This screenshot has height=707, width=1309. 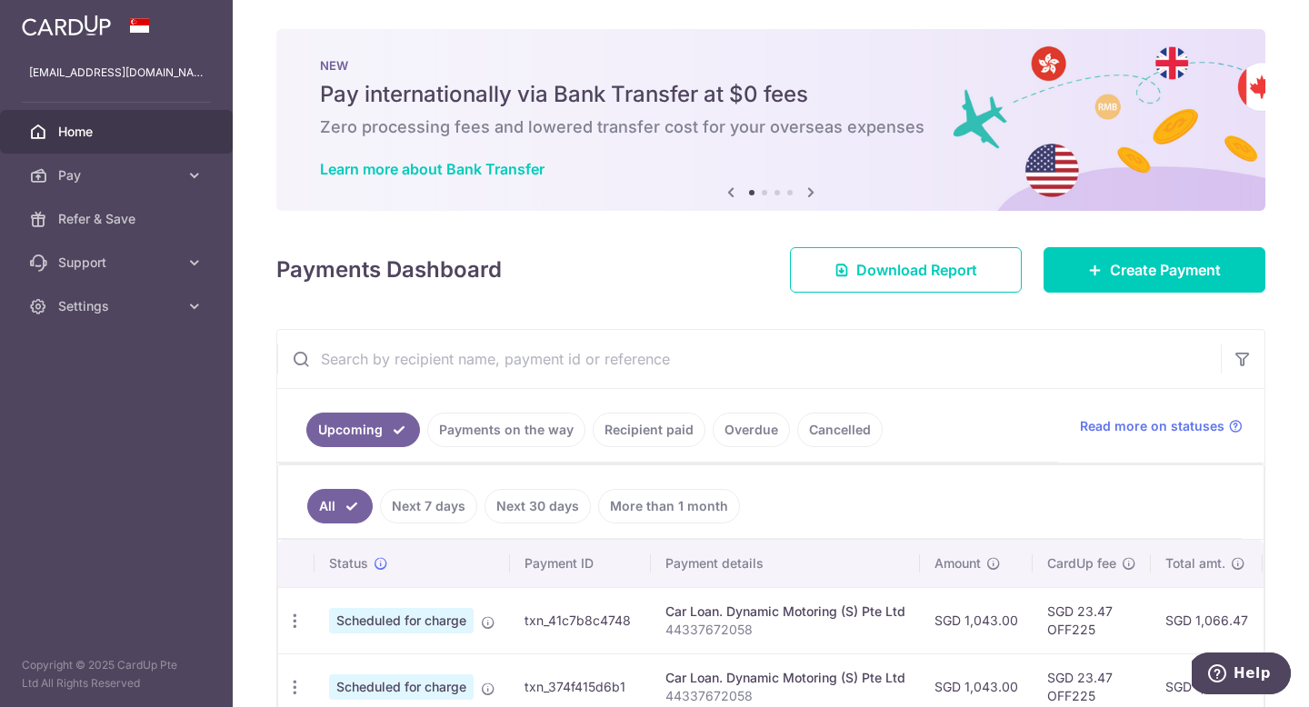 I want to click on th: Payment ID, so click(x=580, y=563).